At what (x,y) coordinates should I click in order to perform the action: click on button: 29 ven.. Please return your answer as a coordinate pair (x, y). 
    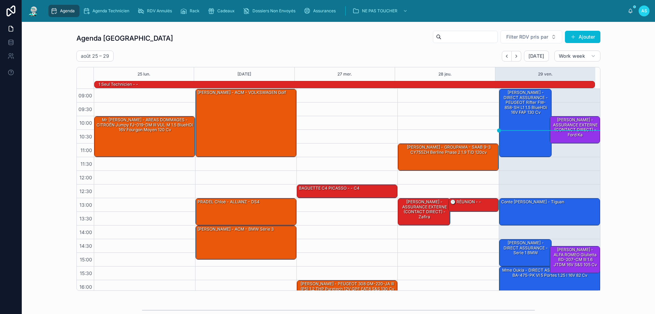
    Looking at the image, I should click on (545, 74).